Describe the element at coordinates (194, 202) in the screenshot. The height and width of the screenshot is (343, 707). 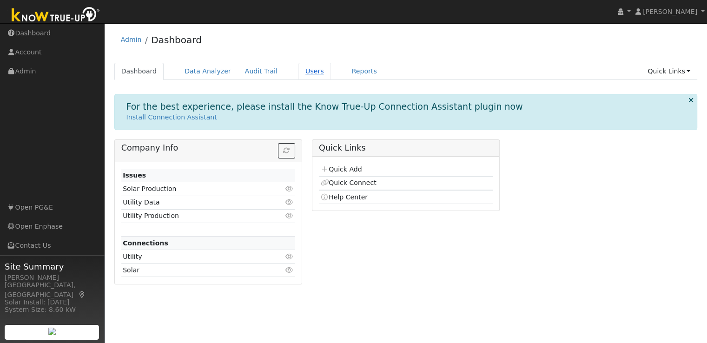
I see `td: Utility Data` at that location.